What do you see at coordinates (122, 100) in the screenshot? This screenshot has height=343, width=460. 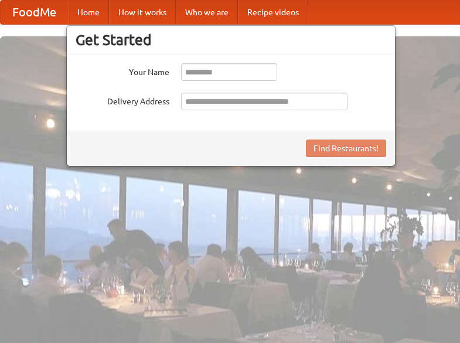 I see `label: Delivery Address` at bounding box center [122, 100].